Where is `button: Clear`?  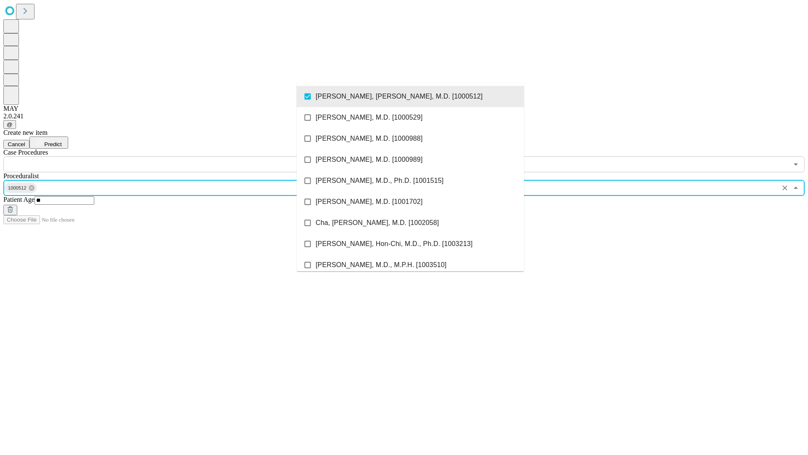
button: Clear is located at coordinates (785, 188).